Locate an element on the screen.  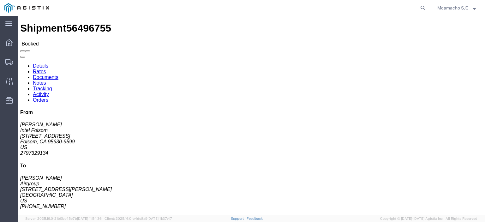
span: Mcamacho SJC is located at coordinates (453, 8).